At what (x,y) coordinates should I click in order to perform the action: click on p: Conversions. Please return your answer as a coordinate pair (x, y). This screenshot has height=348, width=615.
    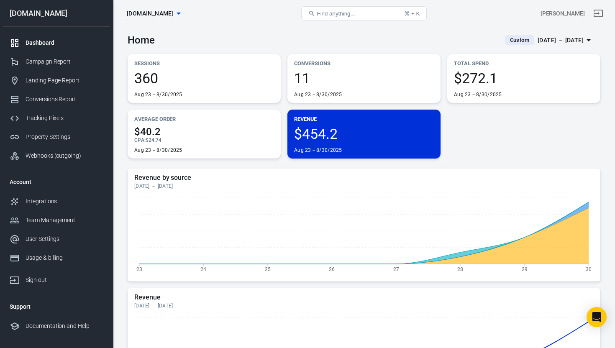
    Looking at the image, I should click on (364, 63).